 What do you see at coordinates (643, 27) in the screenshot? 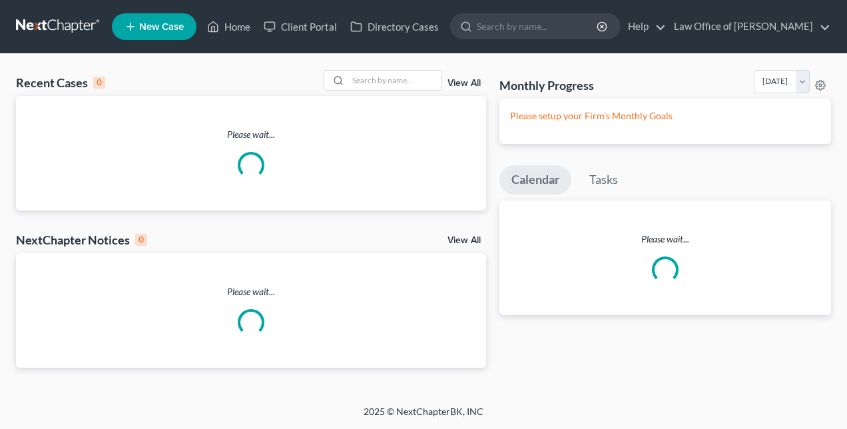
I see `a: Help` at bounding box center [643, 27].